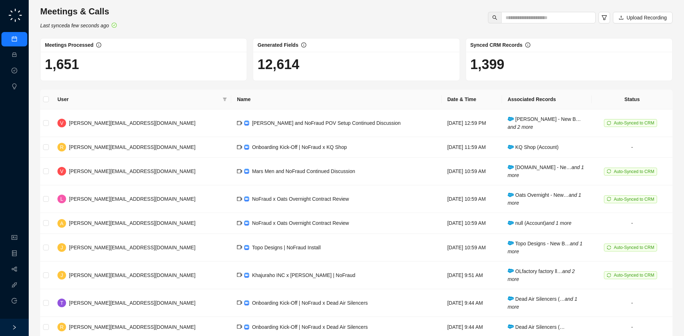 The width and height of the screenshot is (684, 336). I want to click on span: Topo Designs | NoFraud Install, so click(286, 247).